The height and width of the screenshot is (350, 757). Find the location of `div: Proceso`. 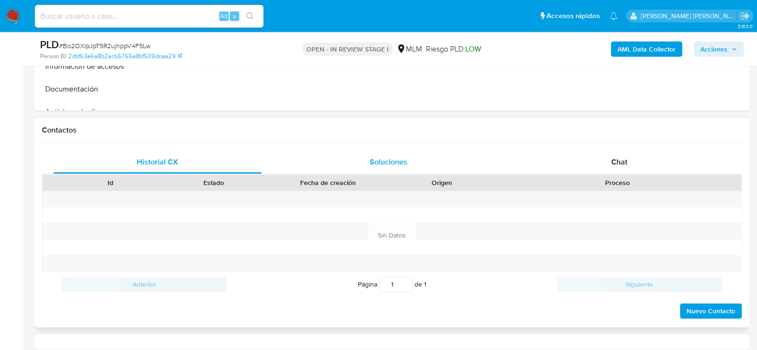

div: Proceso is located at coordinates (617, 182).